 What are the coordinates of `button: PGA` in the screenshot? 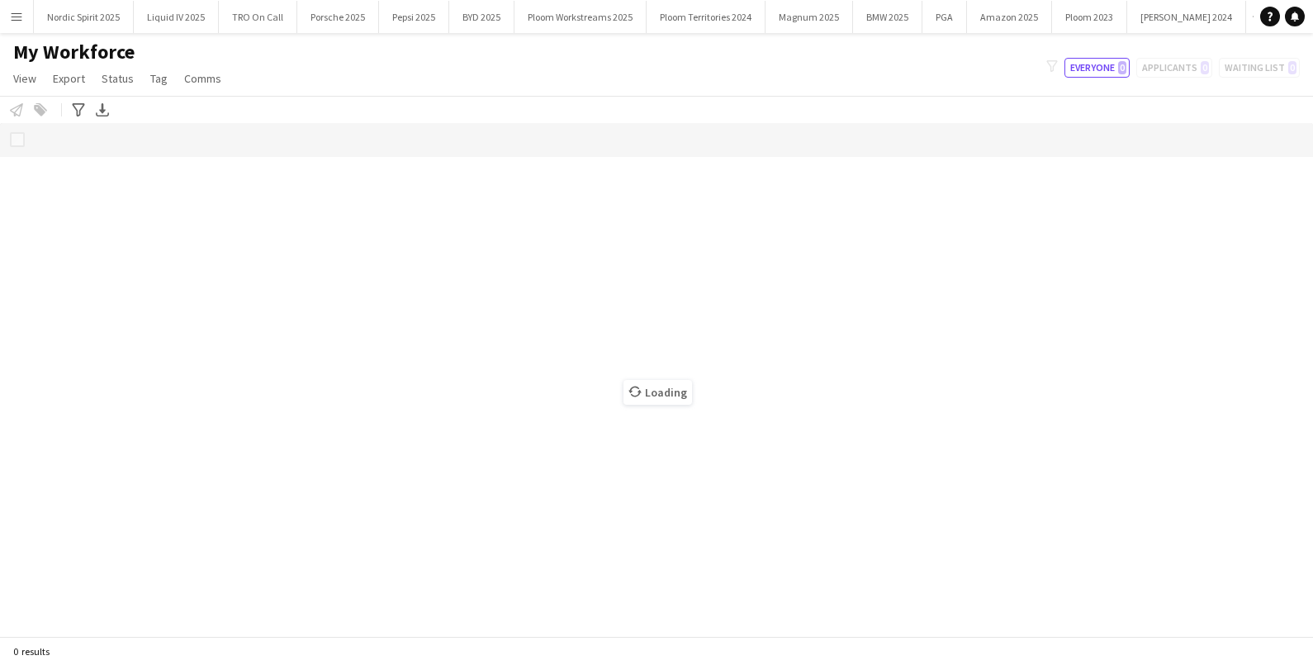 It's located at (945, 17).